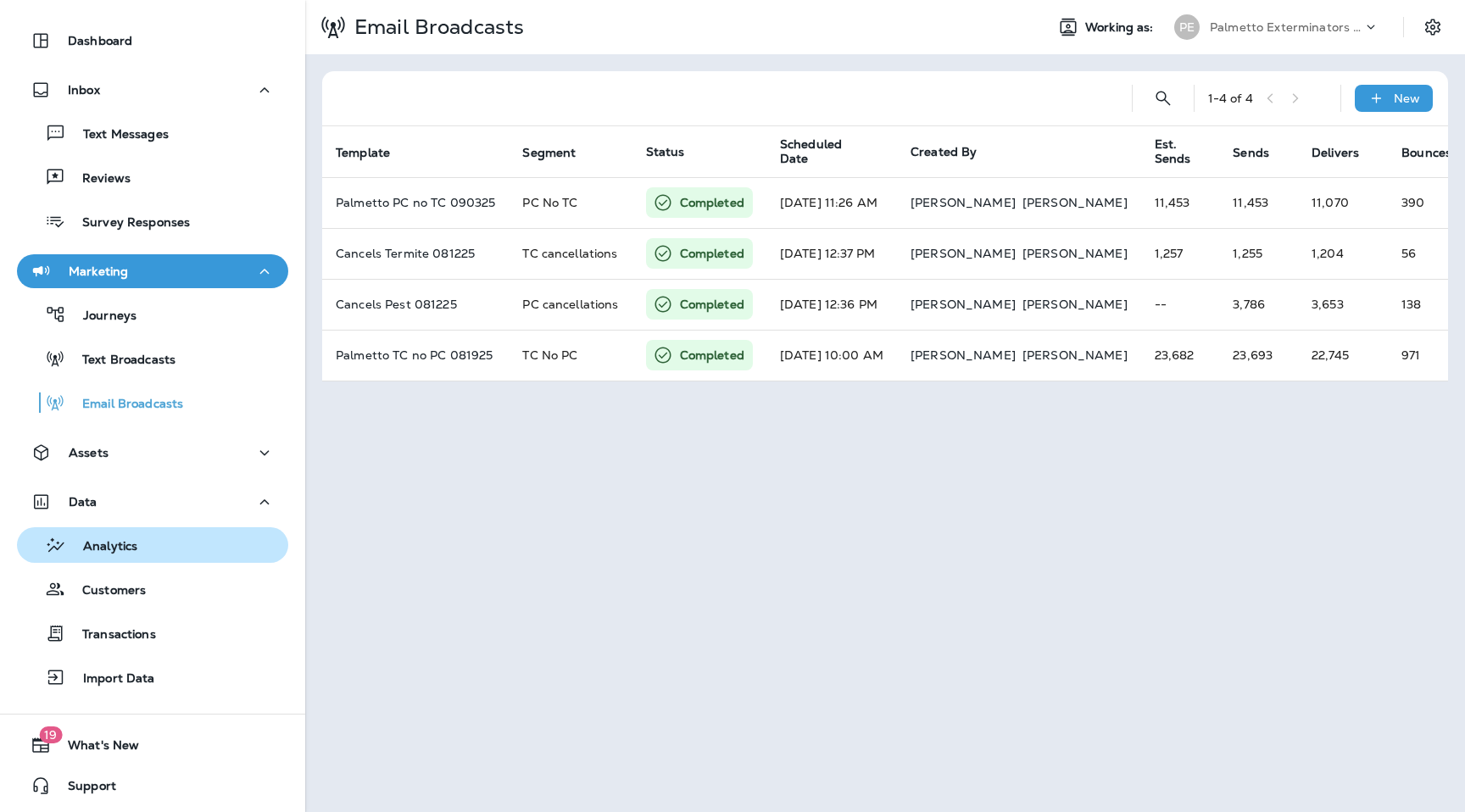  I want to click on p: Marketing, so click(98, 271).